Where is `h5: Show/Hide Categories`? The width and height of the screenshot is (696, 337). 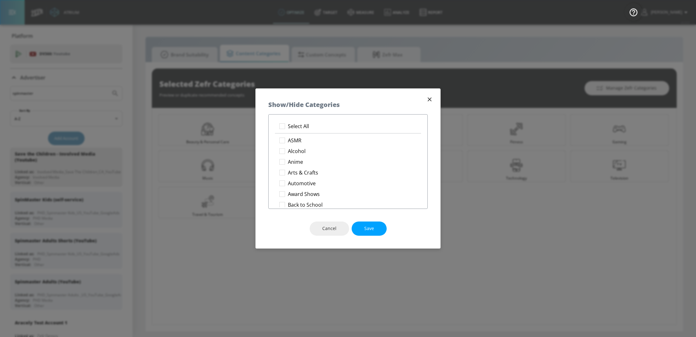 h5: Show/Hide Categories is located at coordinates (304, 105).